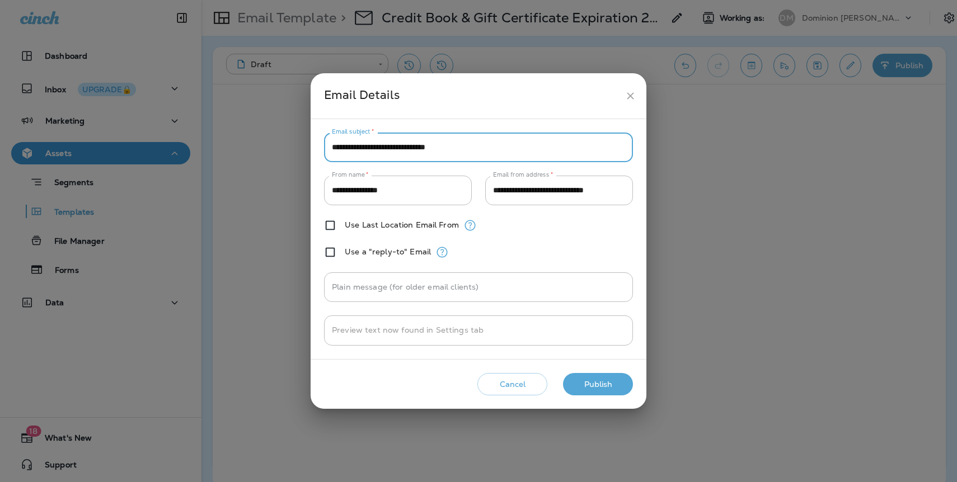 The width and height of the screenshot is (957, 482). Describe the element at coordinates (512, 384) in the screenshot. I see `button: Cancel` at that location.